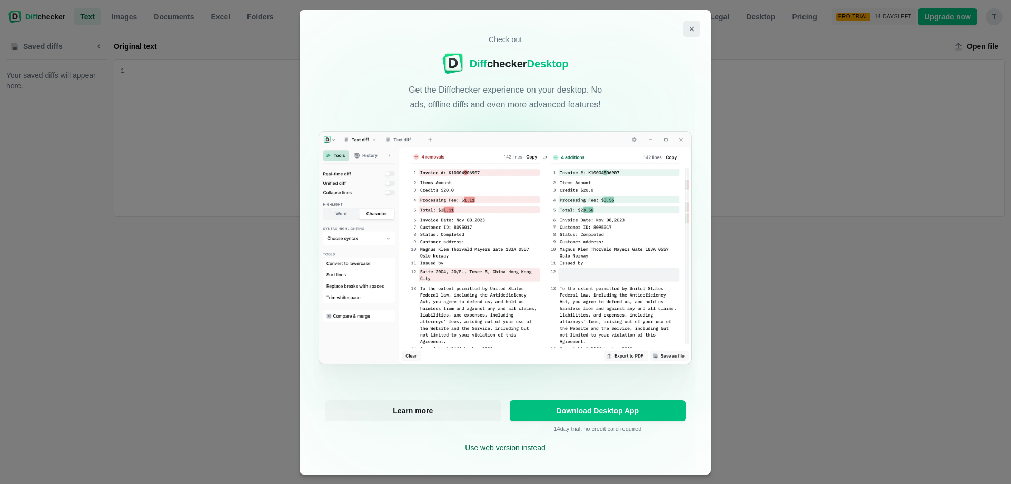 The height and width of the screenshot is (484, 1011). What do you see at coordinates (453, 64) in the screenshot?
I see `img: Diffchecker logo` at bounding box center [453, 64].